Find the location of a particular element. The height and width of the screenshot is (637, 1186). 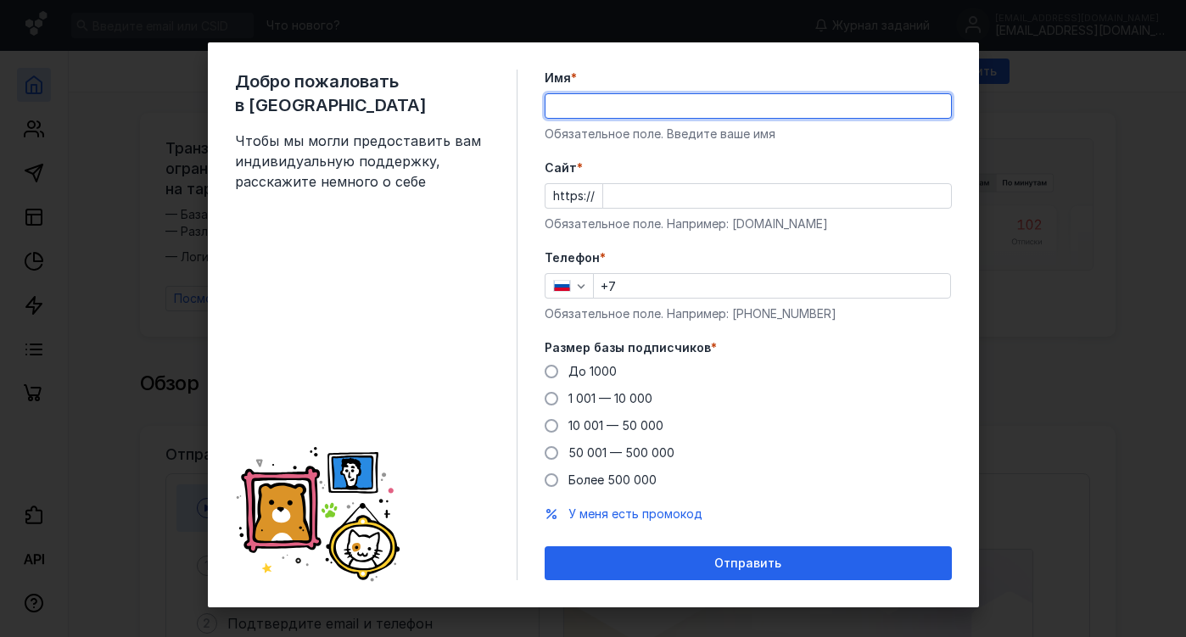

span: 10 001 — 50 000 is located at coordinates (616, 425).